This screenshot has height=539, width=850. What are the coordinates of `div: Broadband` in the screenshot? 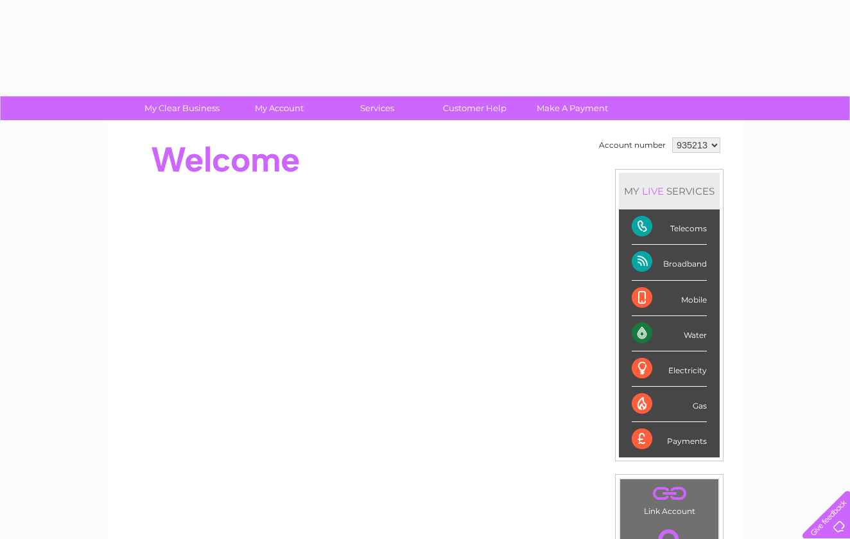 It's located at (669, 262).